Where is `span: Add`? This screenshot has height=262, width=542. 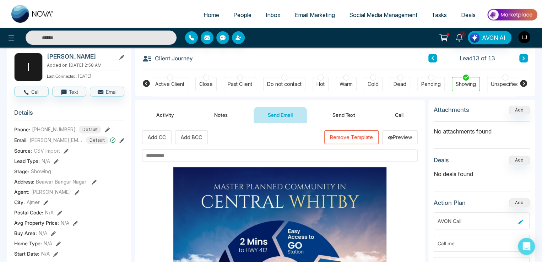
span: Add is located at coordinates (519, 109).